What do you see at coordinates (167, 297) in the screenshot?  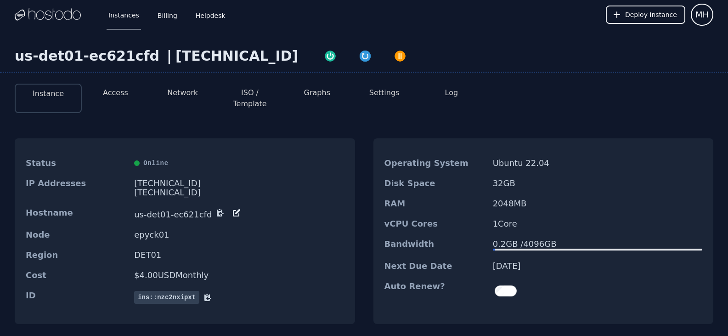 I see `span: ins::nzc2nxipxt` at bounding box center [167, 297].